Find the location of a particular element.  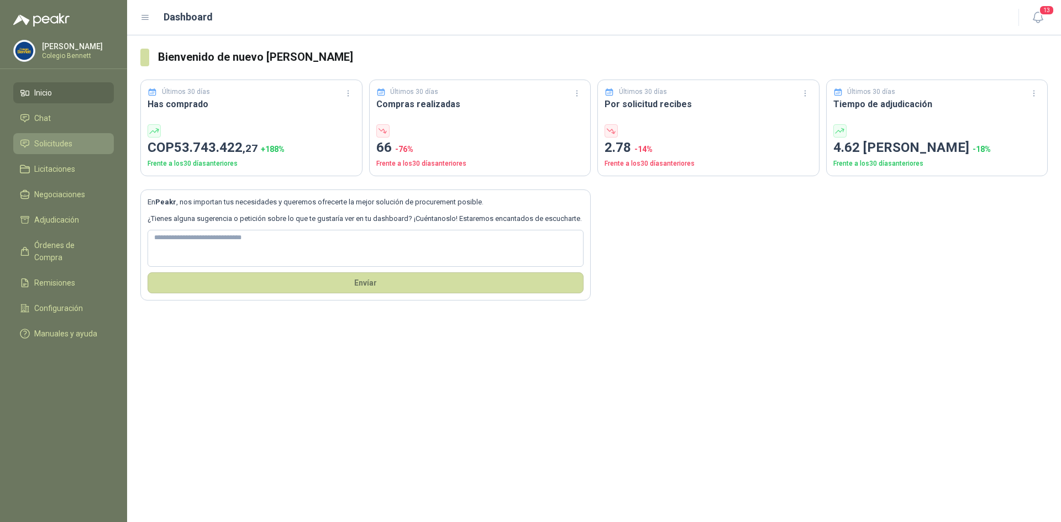

h3: Has comprado is located at coordinates (251, 104).